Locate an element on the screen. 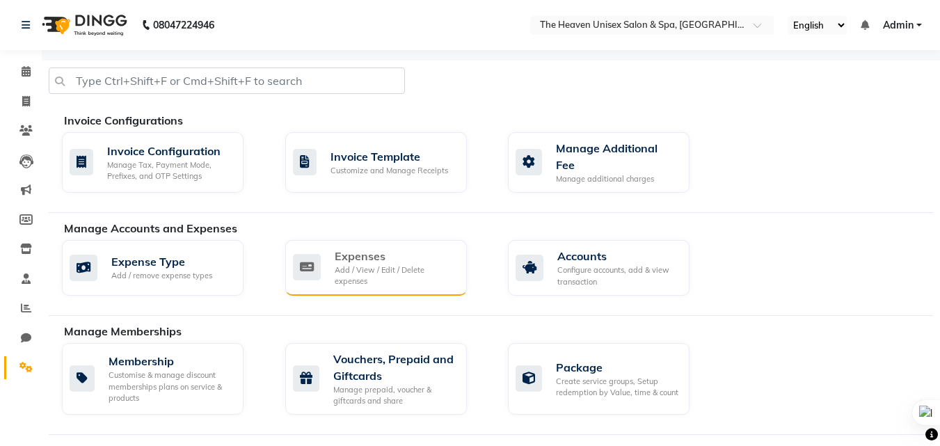 The height and width of the screenshot is (446, 940). a: Invoice TemplateCustomize and Manage Receipts is located at coordinates (386, 162).